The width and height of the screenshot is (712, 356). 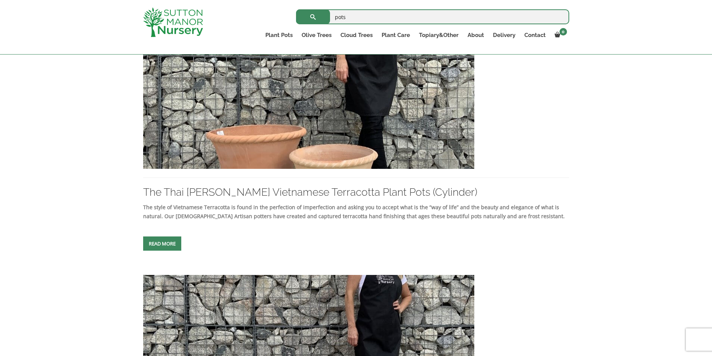 What do you see at coordinates (439, 35) in the screenshot?
I see `a: Topiary&Other` at bounding box center [439, 35].